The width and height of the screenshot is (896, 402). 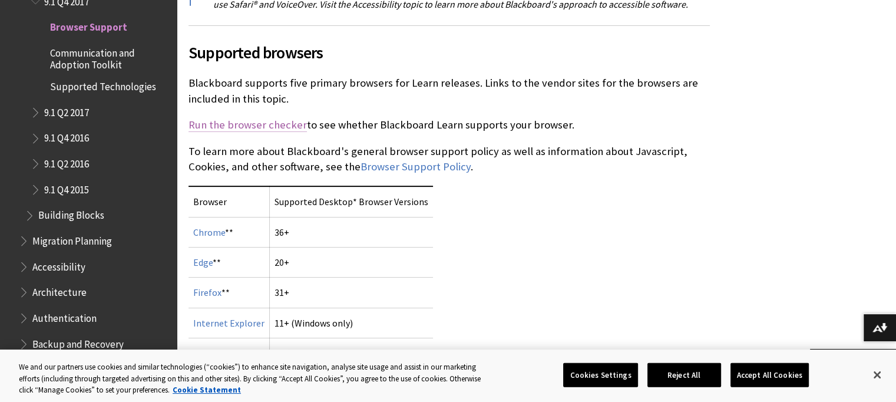 What do you see at coordinates (415, 167) in the screenshot?
I see `a: Browser Support Policy` at bounding box center [415, 167].